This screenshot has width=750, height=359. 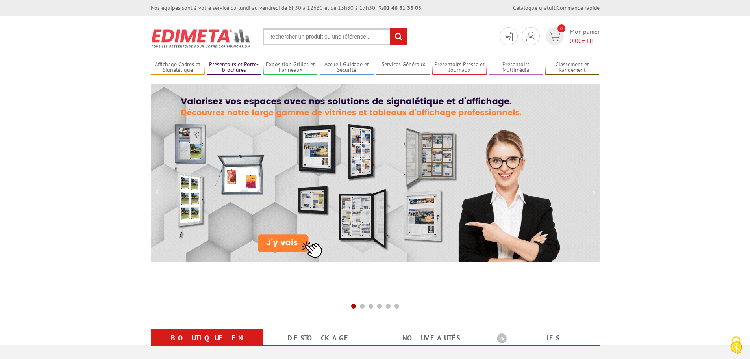 What do you see at coordinates (319, 338) in the screenshot?
I see `a: Destockage` at bounding box center [319, 338].